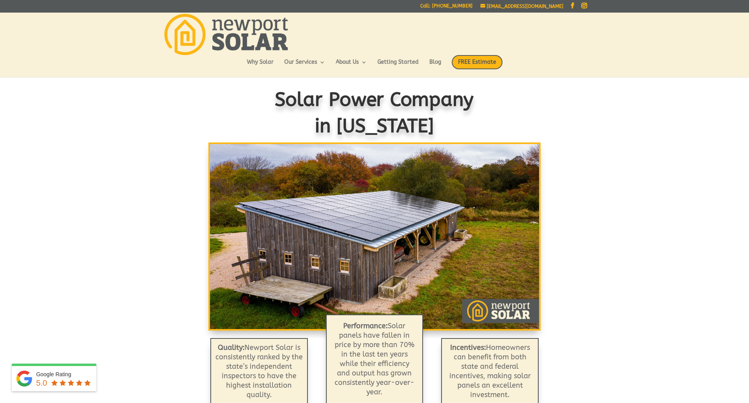 This screenshot has width=749, height=403. I want to click on a: Getting Started, so click(398, 66).